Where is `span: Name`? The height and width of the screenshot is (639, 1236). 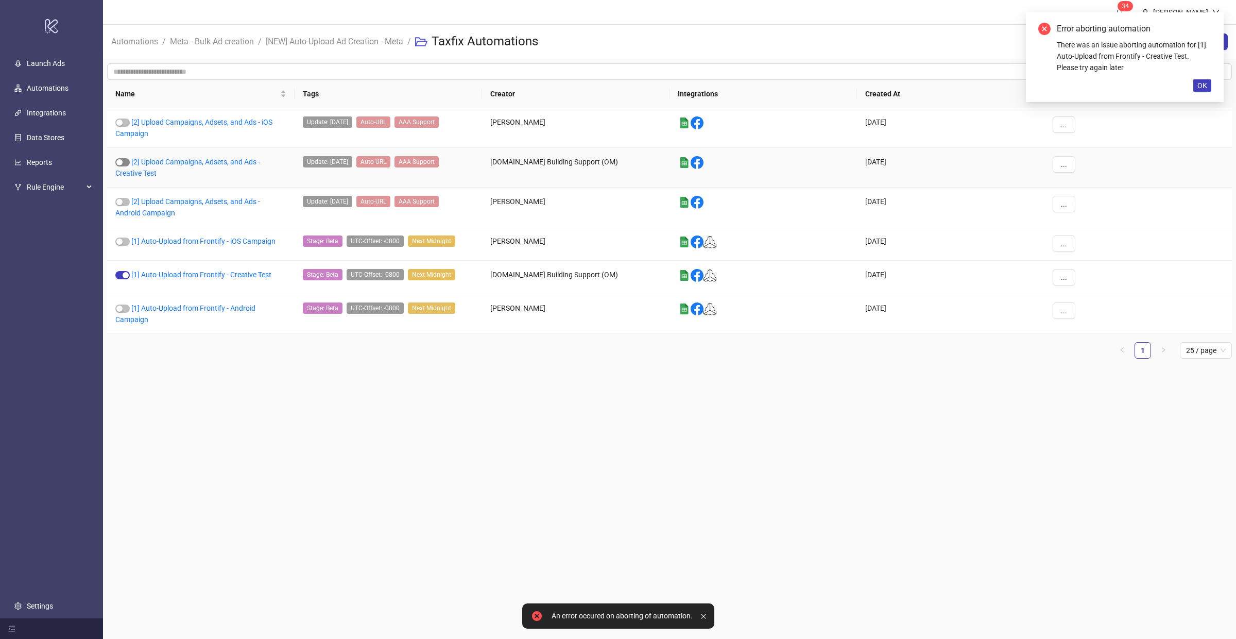
span: Name is located at coordinates (197, 94).